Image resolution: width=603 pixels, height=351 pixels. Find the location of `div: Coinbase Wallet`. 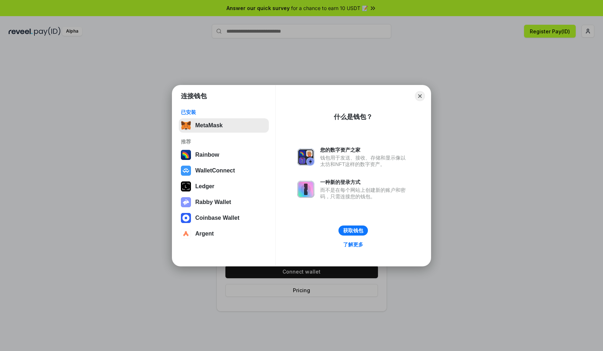

div: Coinbase Wallet is located at coordinates (217, 218).